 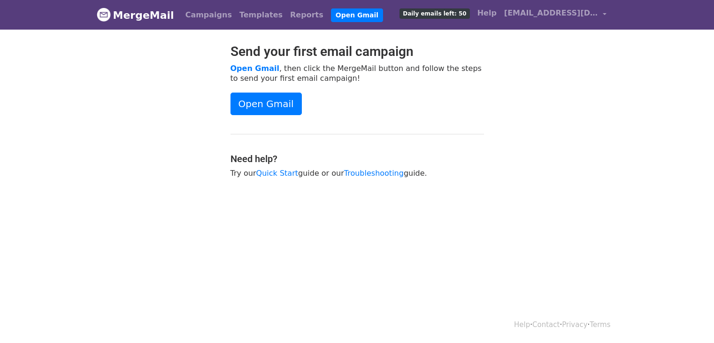 I want to click on a: Quick Start, so click(x=277, y=173).